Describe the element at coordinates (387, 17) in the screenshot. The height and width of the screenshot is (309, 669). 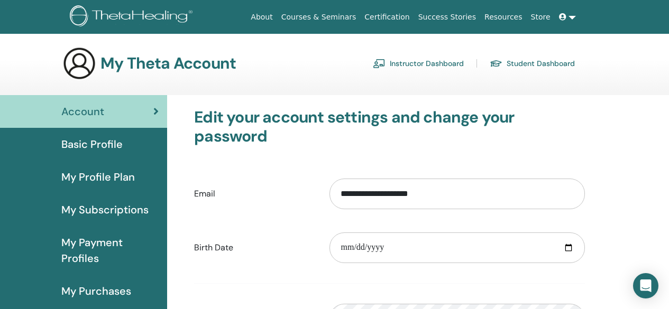
I see `a: Certification` at that location.